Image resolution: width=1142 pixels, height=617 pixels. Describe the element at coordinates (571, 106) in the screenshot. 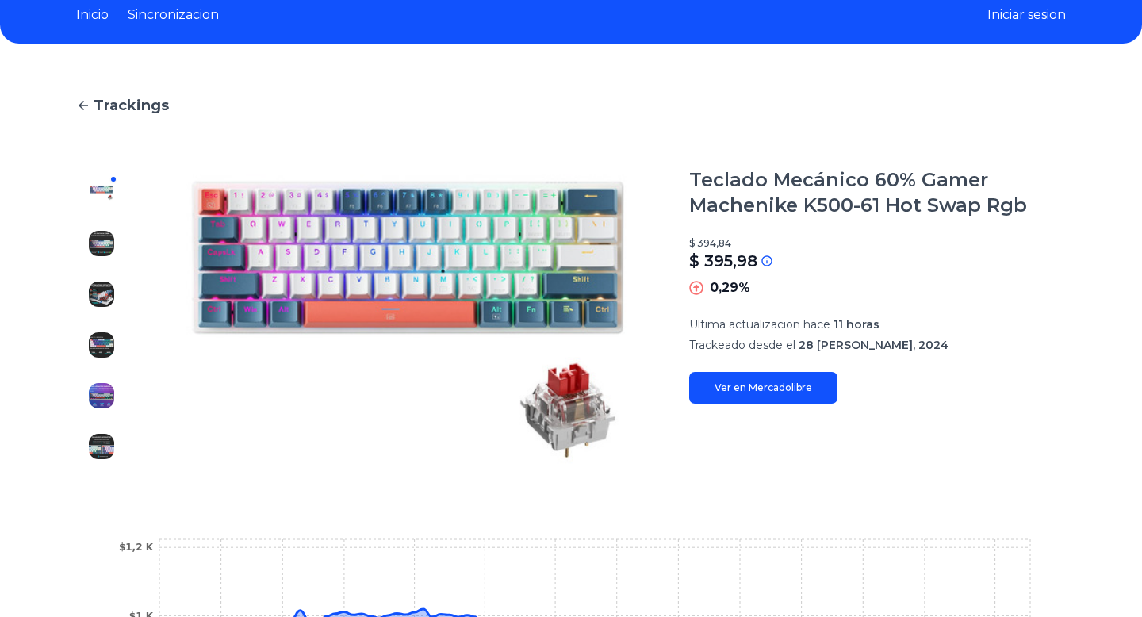

I see `a: Trackings` at that location.